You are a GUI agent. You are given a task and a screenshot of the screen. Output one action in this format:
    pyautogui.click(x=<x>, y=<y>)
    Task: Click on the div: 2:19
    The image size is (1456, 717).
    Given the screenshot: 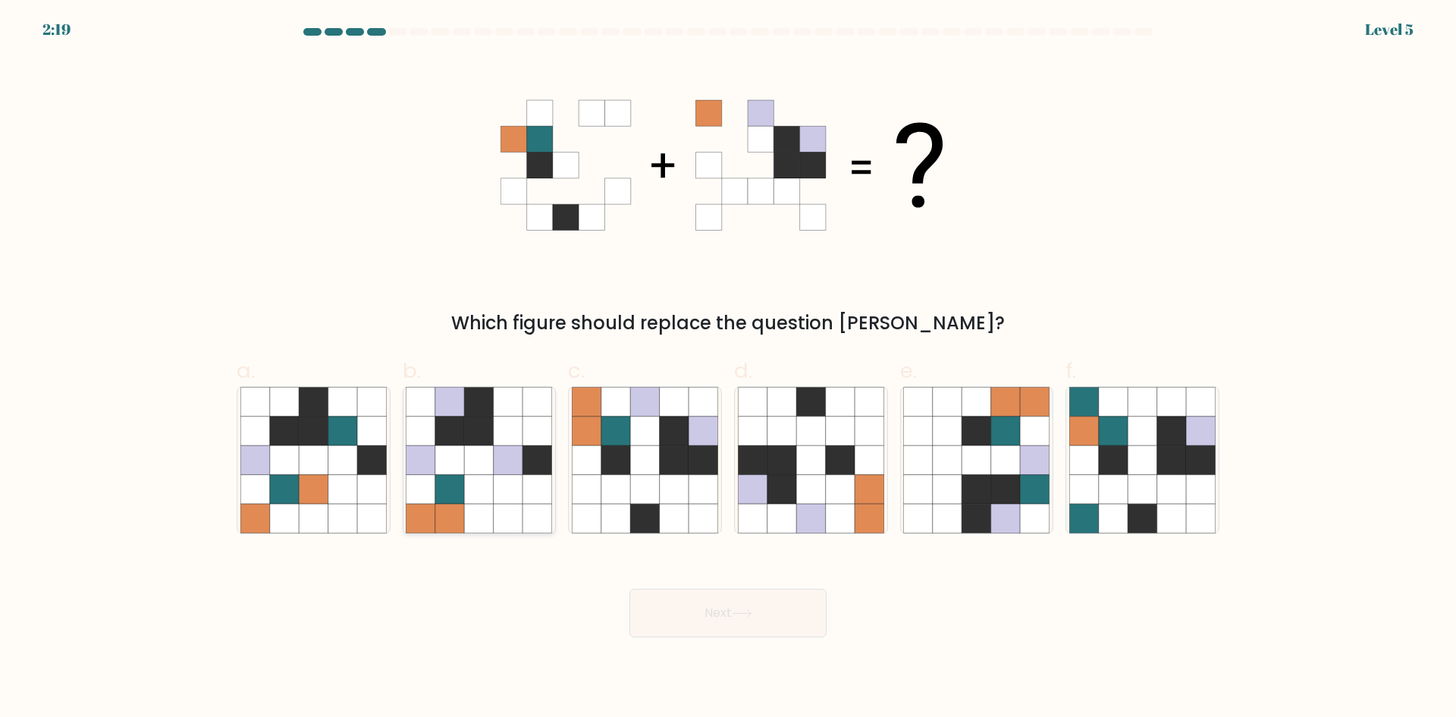 What is the action you would take?
    pyautogui.click(x=56, y=30)
    